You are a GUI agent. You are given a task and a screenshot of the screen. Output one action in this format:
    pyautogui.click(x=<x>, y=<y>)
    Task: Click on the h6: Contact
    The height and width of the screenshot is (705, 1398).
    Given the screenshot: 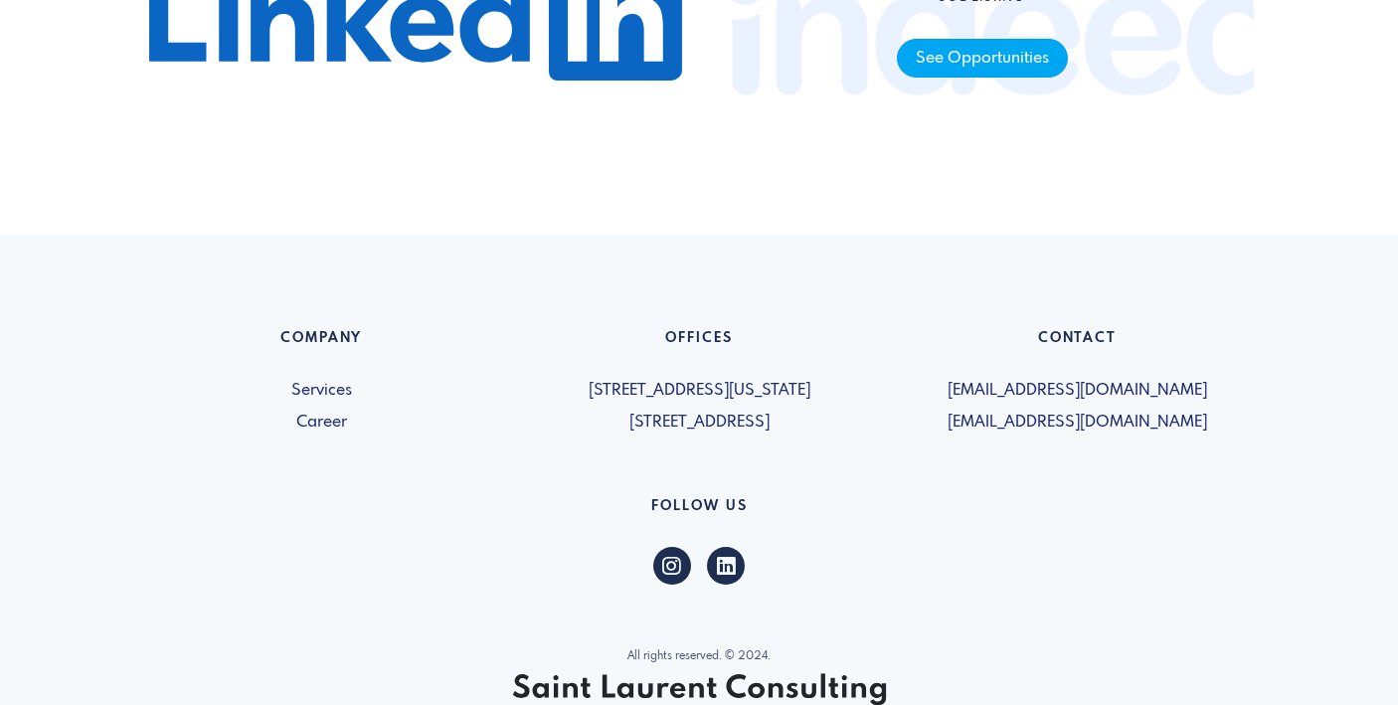 What is the action you would take?
    pyautogui.click(x=1077, y=342)
    